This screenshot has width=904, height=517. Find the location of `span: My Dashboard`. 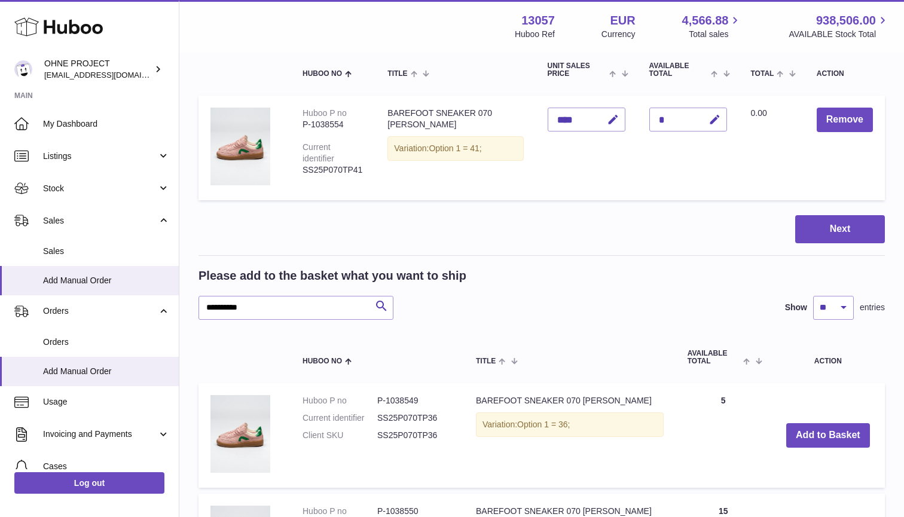

span: My Dashboard is located at coordinates (106, 124).